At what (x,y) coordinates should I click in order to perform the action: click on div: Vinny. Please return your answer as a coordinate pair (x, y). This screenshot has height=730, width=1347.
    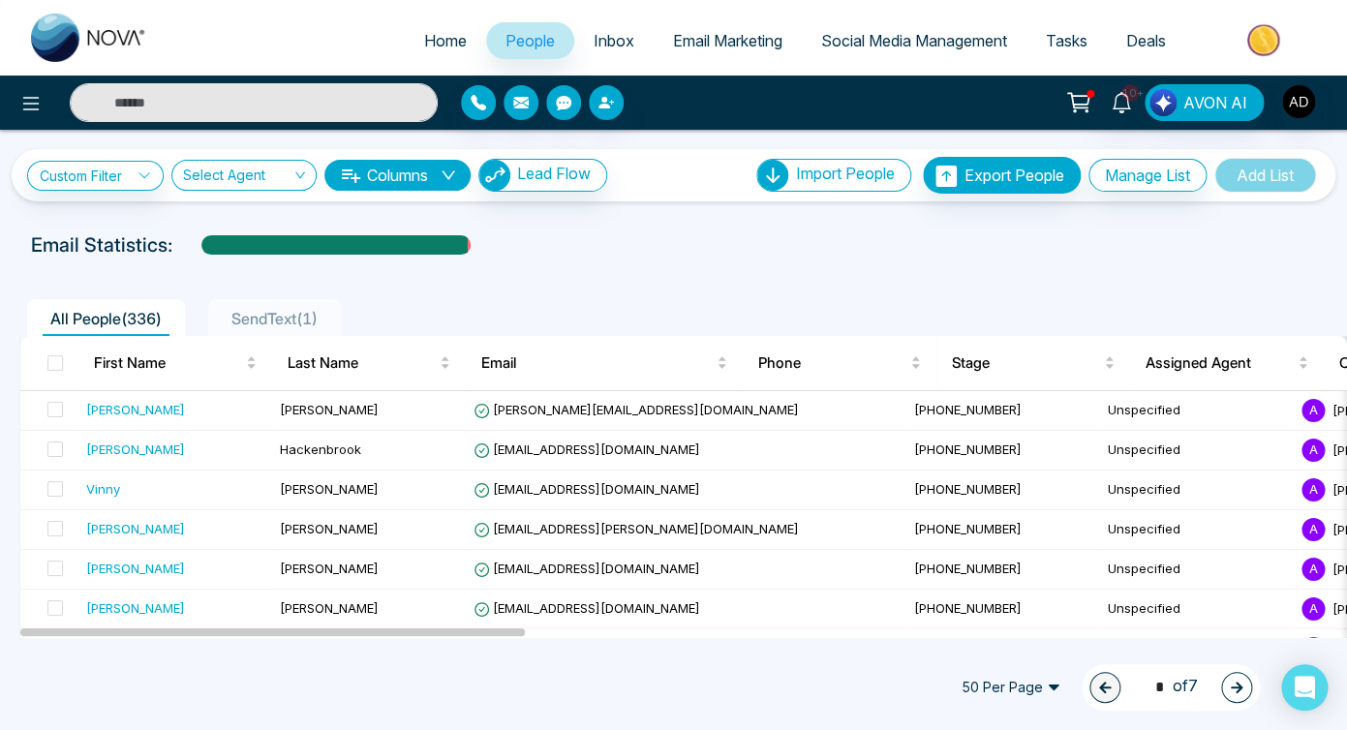
    Looking at the image, I should click on (103, 489).